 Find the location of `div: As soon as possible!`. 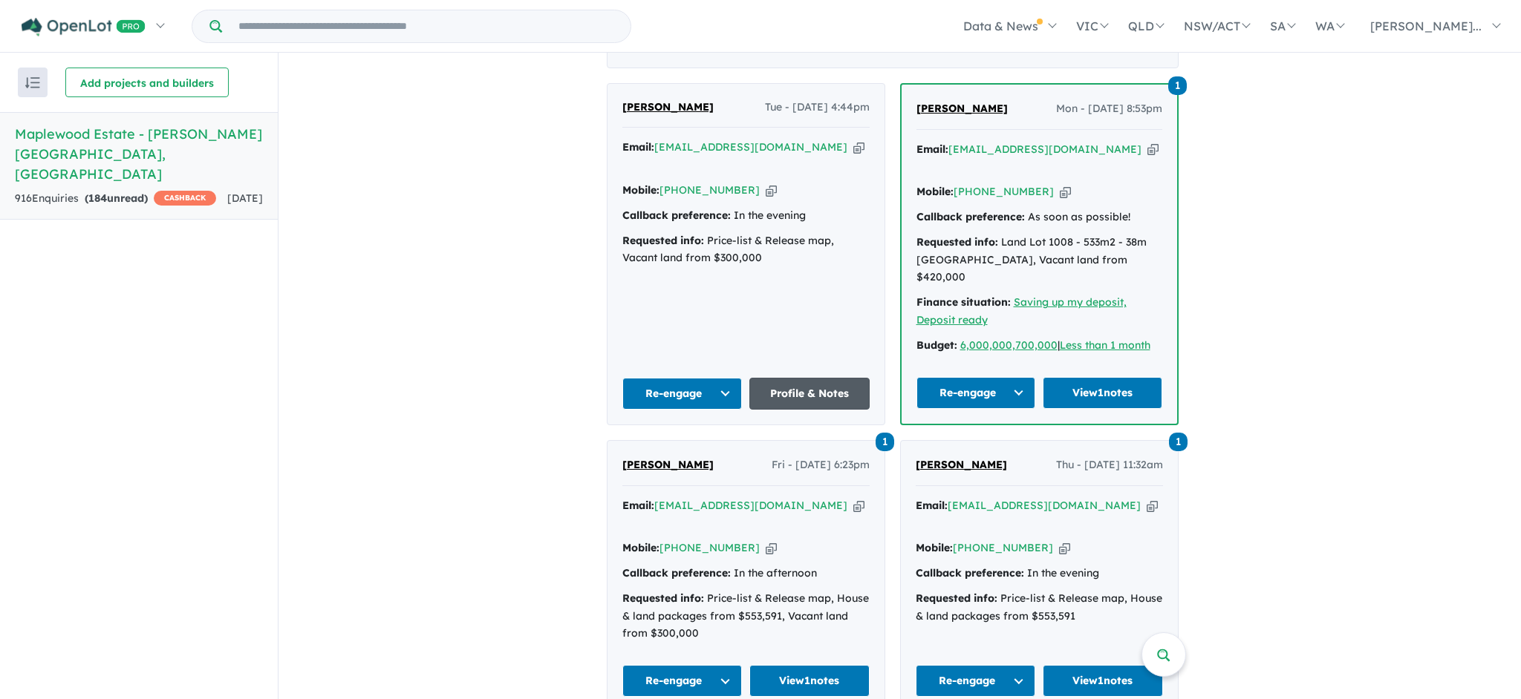

div: As soon as possible! is located at coordinates (1039, 218).